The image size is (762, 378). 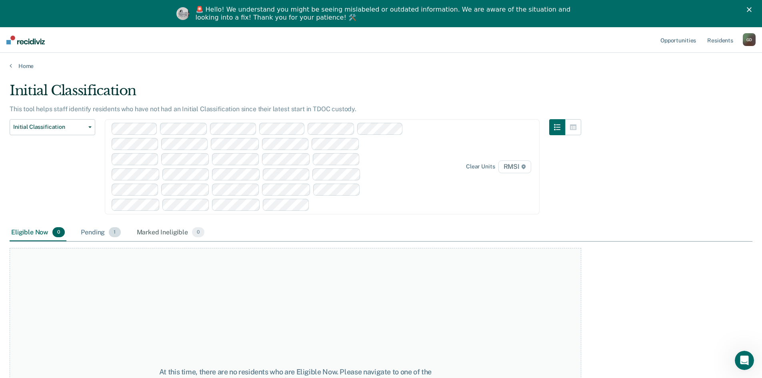 I want to click on p: This tool helps staff identify residents who have not had an Initial Classification since their l..., so click(x=183, y=109).